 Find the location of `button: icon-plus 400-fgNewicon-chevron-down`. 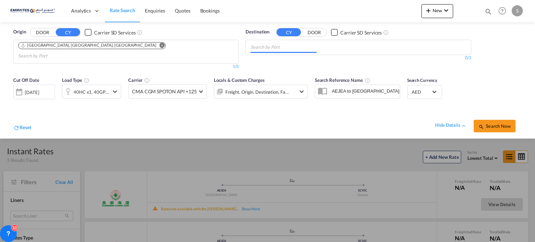

button: icon-plus 400-fgNewicon-chevron-down is located at coordinates (437, 11).